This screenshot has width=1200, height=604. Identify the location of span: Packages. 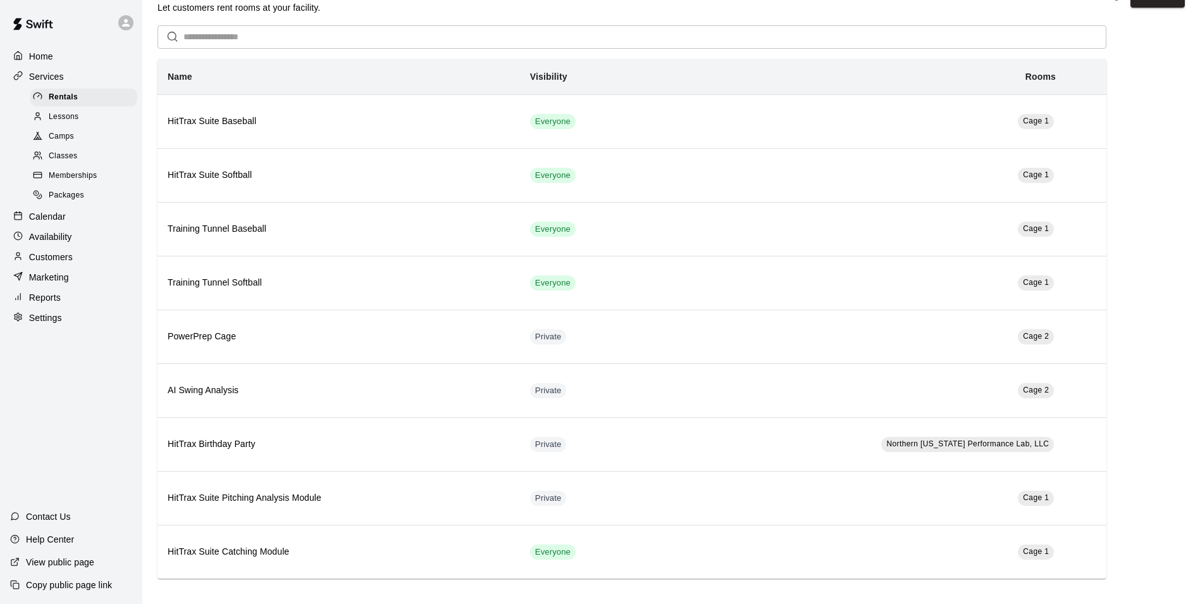
(66, 195).